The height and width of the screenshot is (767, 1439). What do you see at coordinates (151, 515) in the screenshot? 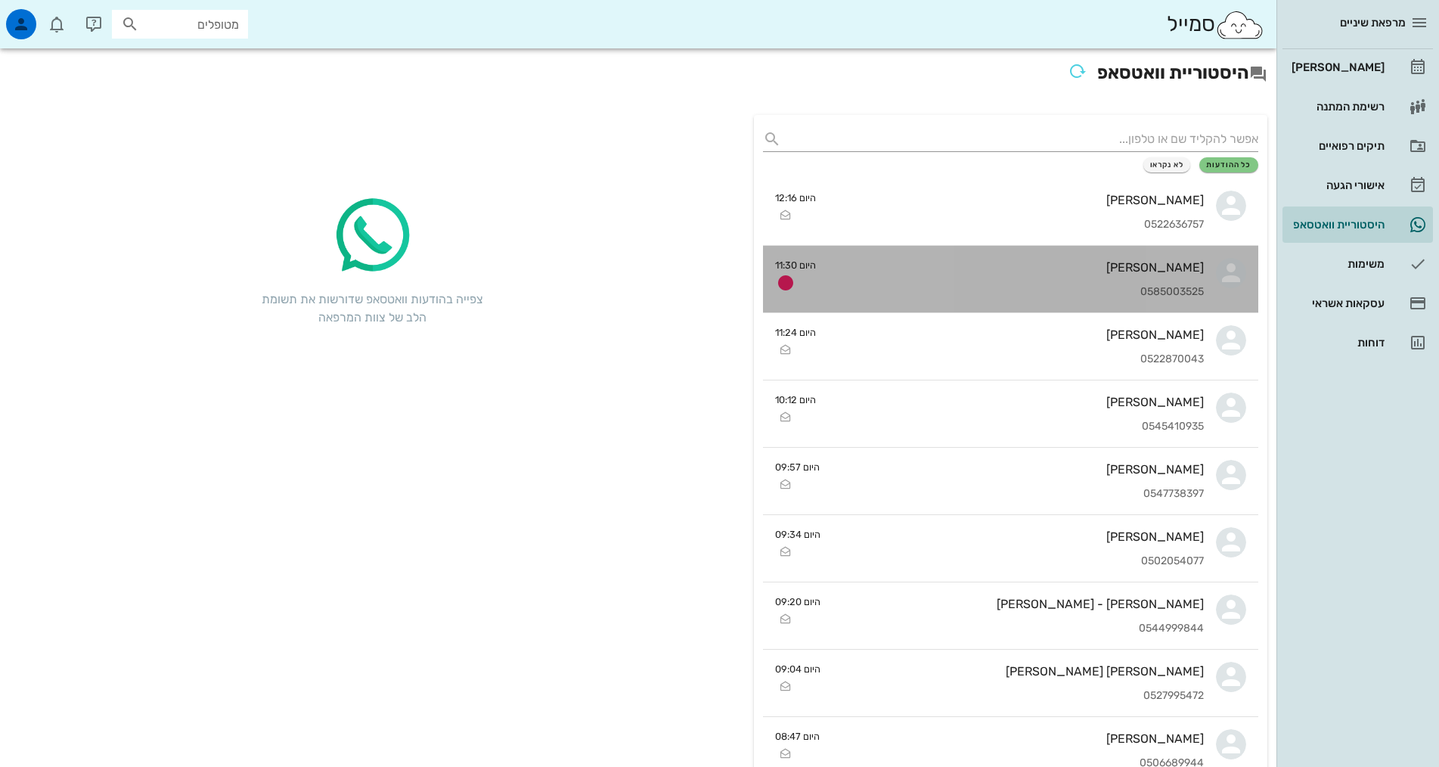
I see `span: הודעות` at bounding box center [151, 515].